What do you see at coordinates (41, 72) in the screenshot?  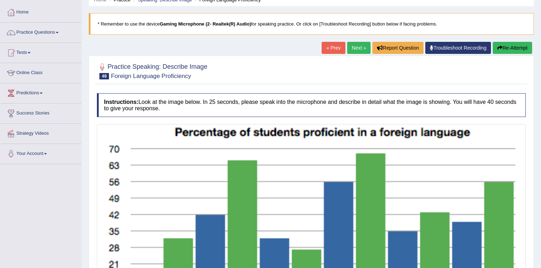 I see `a: Online Class` at bounding box center [41, 72].